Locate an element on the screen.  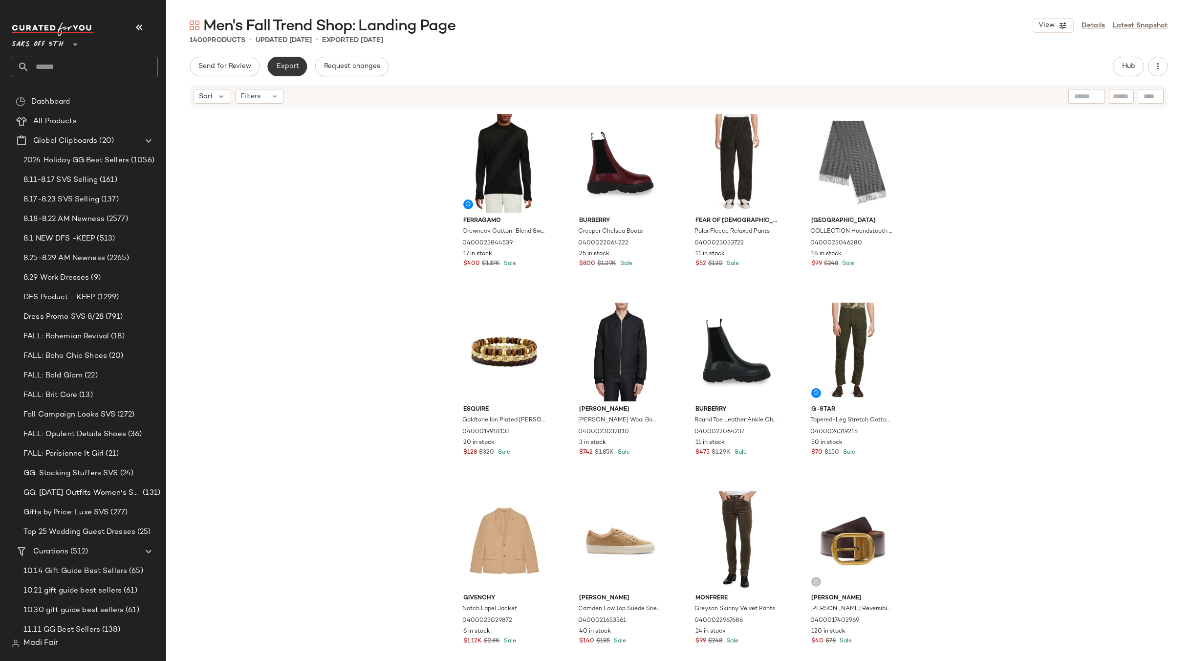
span: $475 is located at coordinates (703, 453).